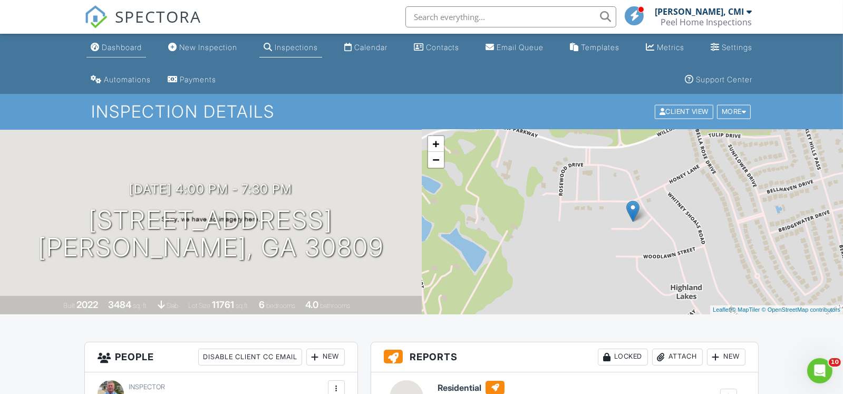 Image resolution: width=843 pixels, height=394 pixels. What do you see at coordinates (69, 305) in the screenshot?
I see `span: Built` at bounding box center [69, 305].